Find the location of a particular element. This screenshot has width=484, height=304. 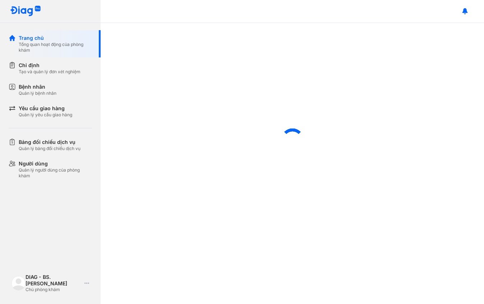

div: Tạo và quản lý đơn xét nghiệm is located at coordinates (50, 72).